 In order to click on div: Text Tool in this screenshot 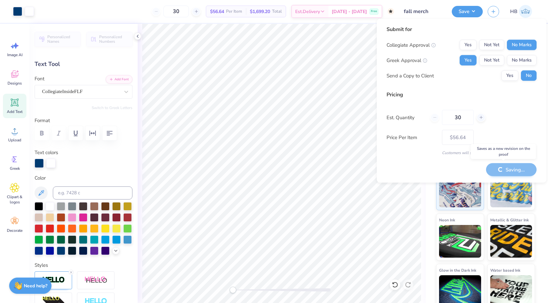, I will do `click(84, 64)`.